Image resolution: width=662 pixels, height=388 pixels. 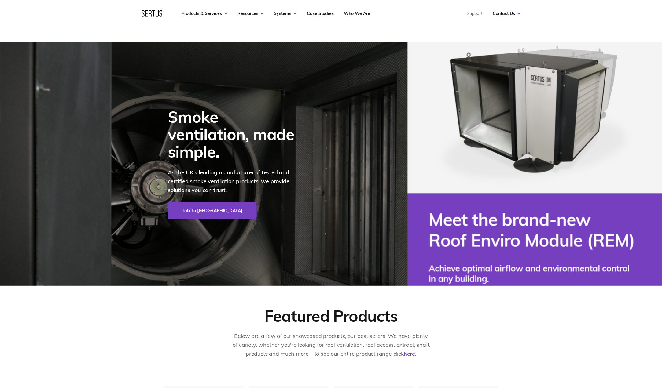 What do you see at coordinates (235, 134) in the screenshot?
I see `div: Smoke ventilation, made simple.` at bounding box center [235, 134].